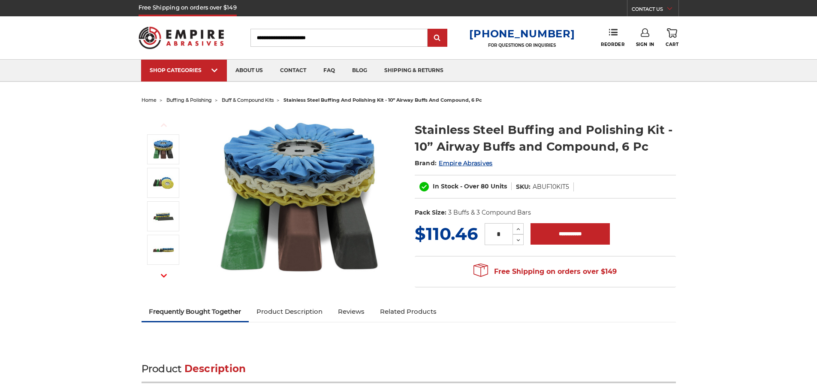  I want to click on a: blog, so click(359, 70).